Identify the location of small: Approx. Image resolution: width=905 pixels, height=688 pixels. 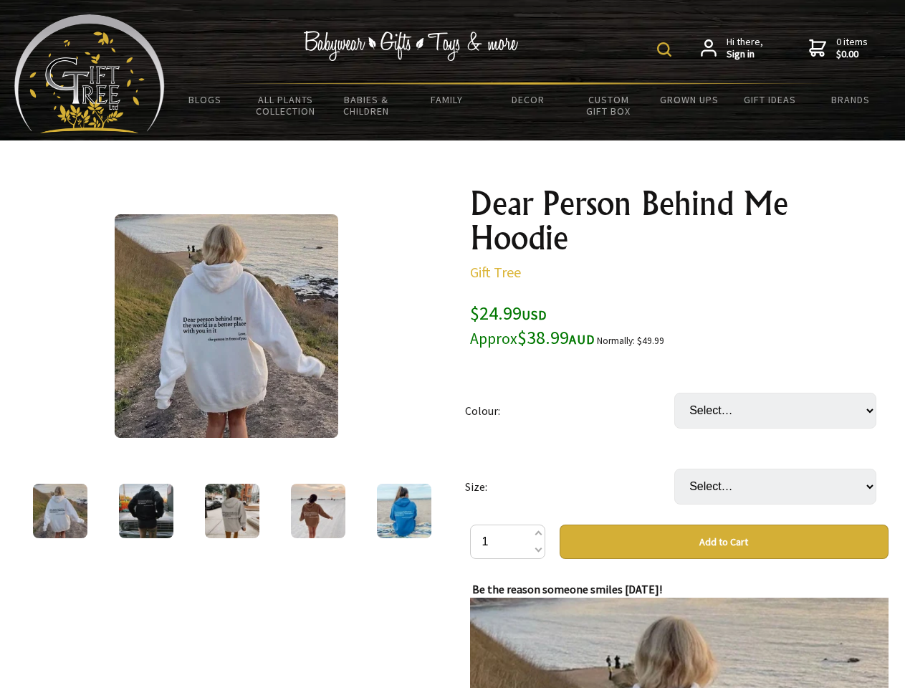
(494, 338).